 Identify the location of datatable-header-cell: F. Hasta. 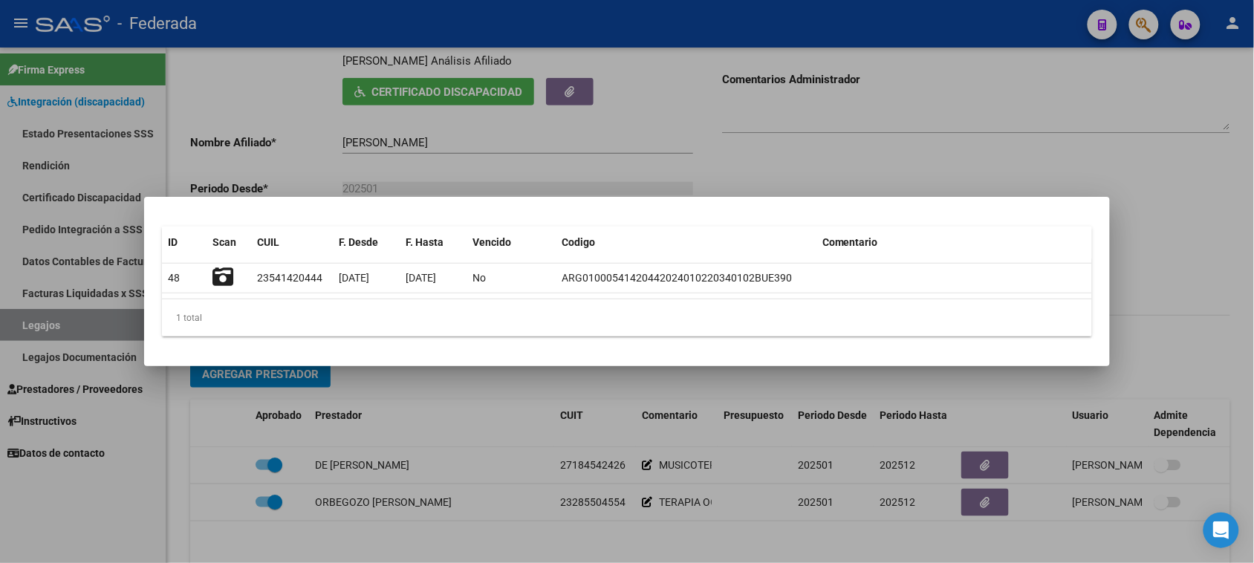
(433, 242).